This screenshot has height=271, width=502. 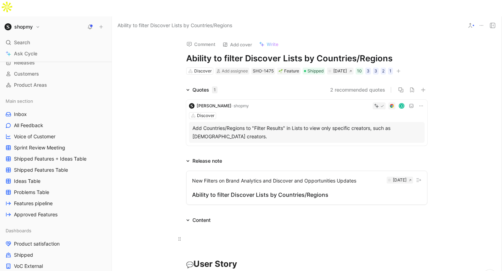 What do you see at coordinates (56, 54) in the screenshot?
I see `a: Ask Cycle` at bounding box center [56, 54].